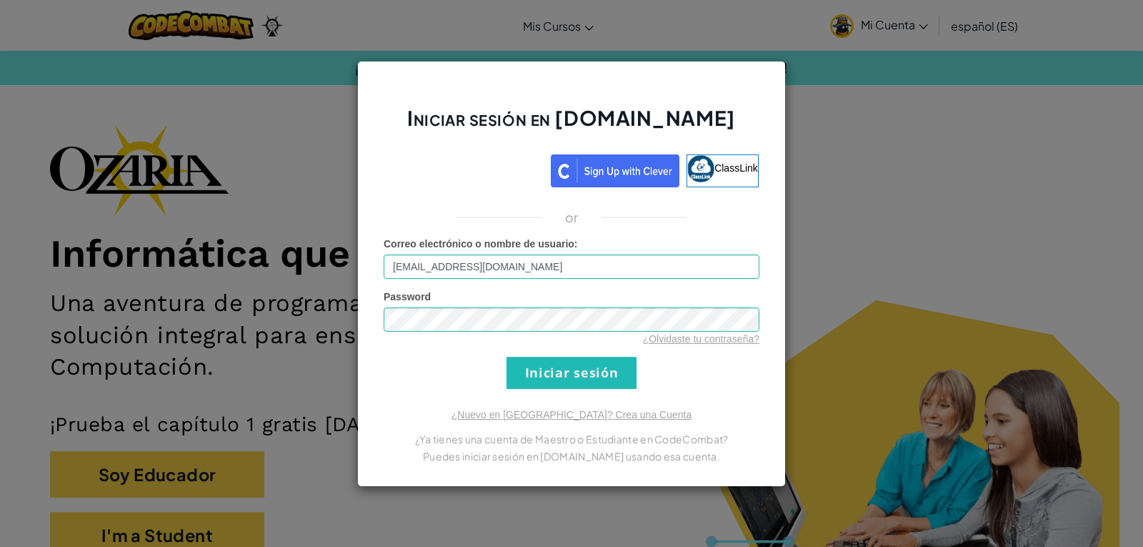 The width and height of the screenshot is (1143, 547). I want to click on span: ClassLink, so click(736, 167).